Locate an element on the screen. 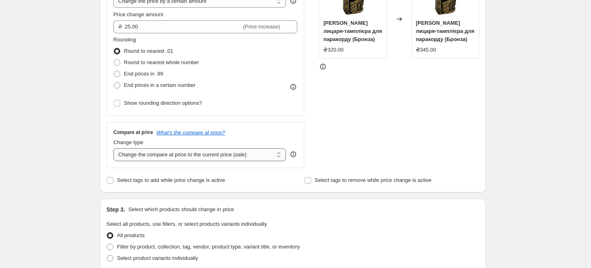  span: (Price increase) is located at coordinates (261, 26).